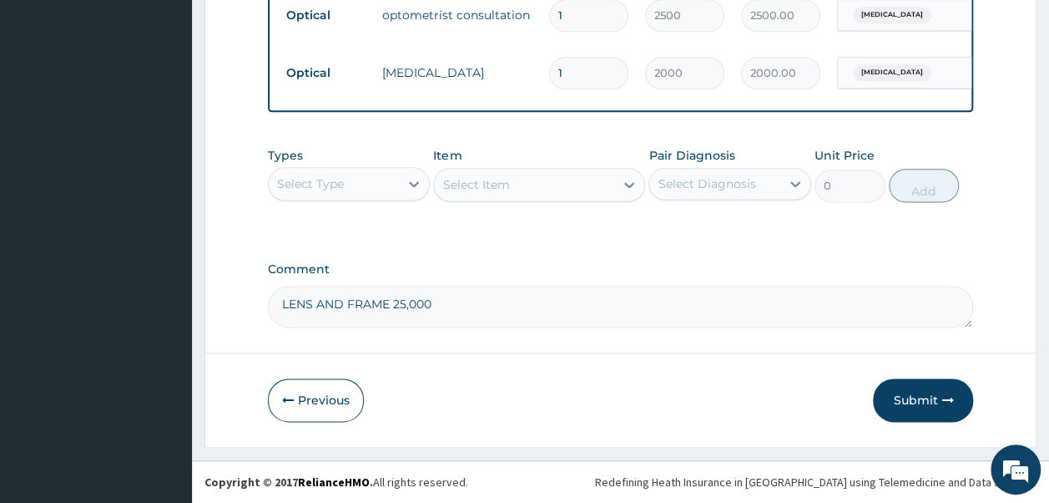 This screenshot has width=1049, height=503. What do you see at coordinates (620, 481) in the screenshot?
I see `footer: All rights reserved.` at bounding box center [620, 481].